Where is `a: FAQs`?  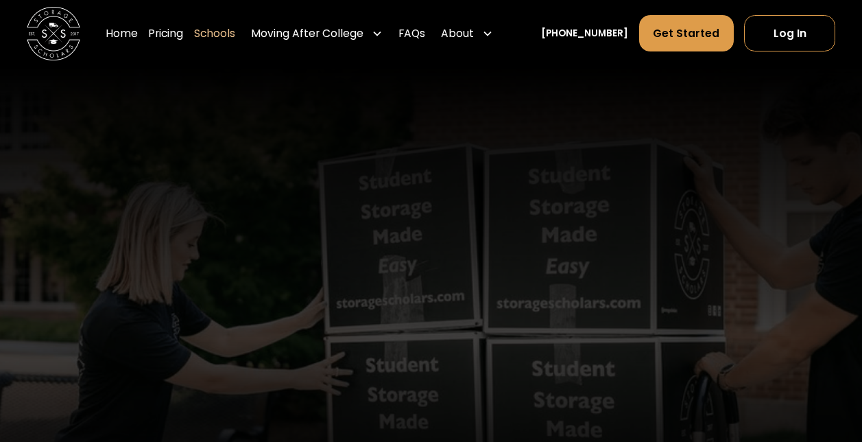 a: FAQs is located at coordinates (412, 33).